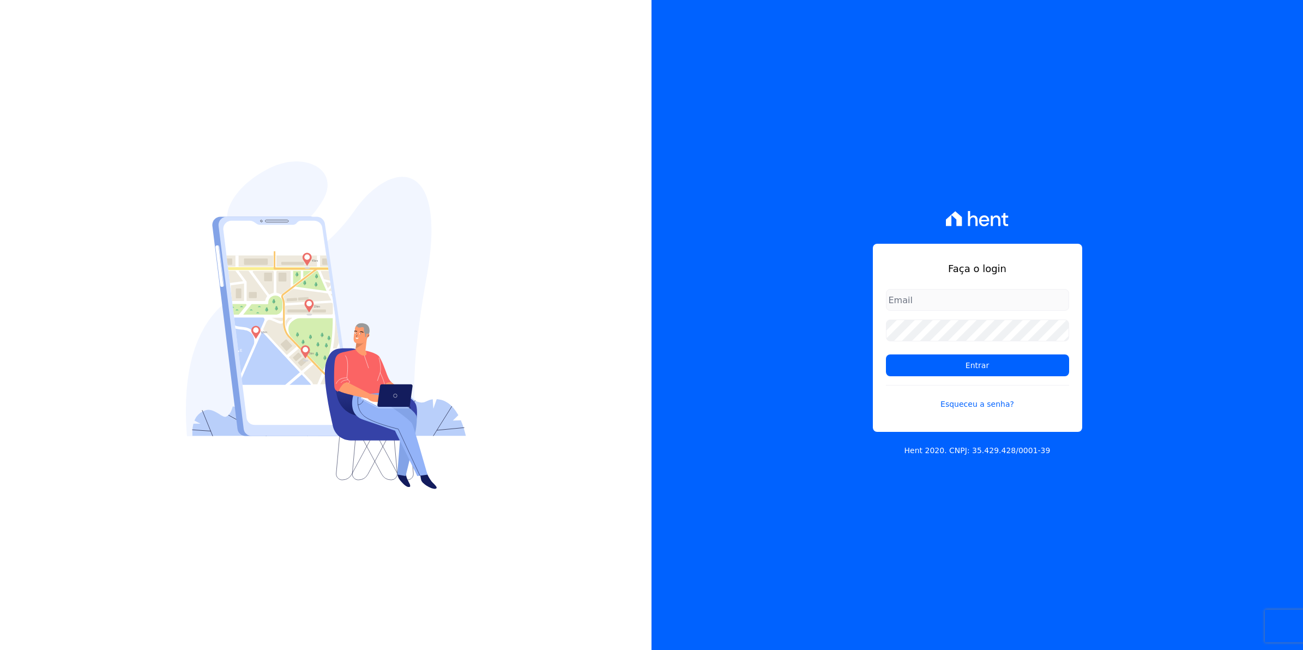 This screenshot has width=1303, height=650. Describe the element at coordinates (978, 268) in the screenshot. I see `h1: Faça o login` at that location.